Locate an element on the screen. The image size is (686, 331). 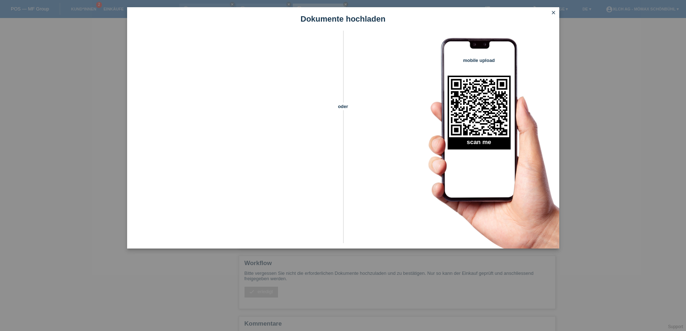
a: close is located at coordinates (554, 13).